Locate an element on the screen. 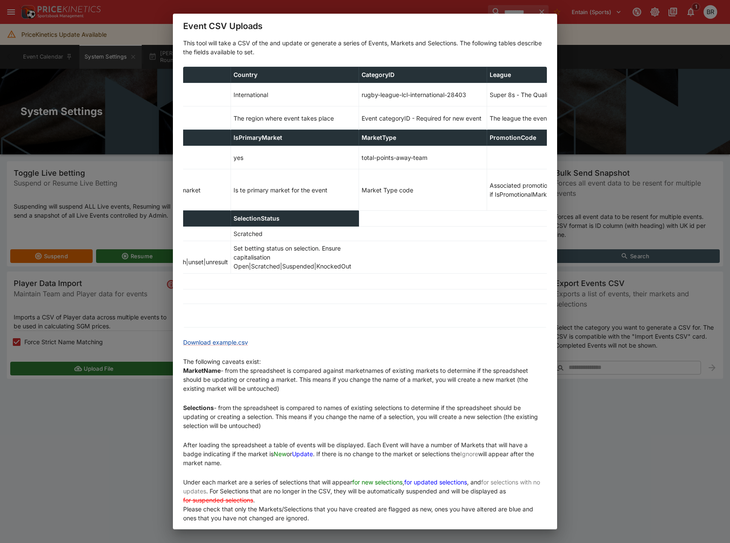 The image size is (730, 543). td: Associated promotional ID code - Required if IsPromotionalMarket is located at coordinates (551, 190).